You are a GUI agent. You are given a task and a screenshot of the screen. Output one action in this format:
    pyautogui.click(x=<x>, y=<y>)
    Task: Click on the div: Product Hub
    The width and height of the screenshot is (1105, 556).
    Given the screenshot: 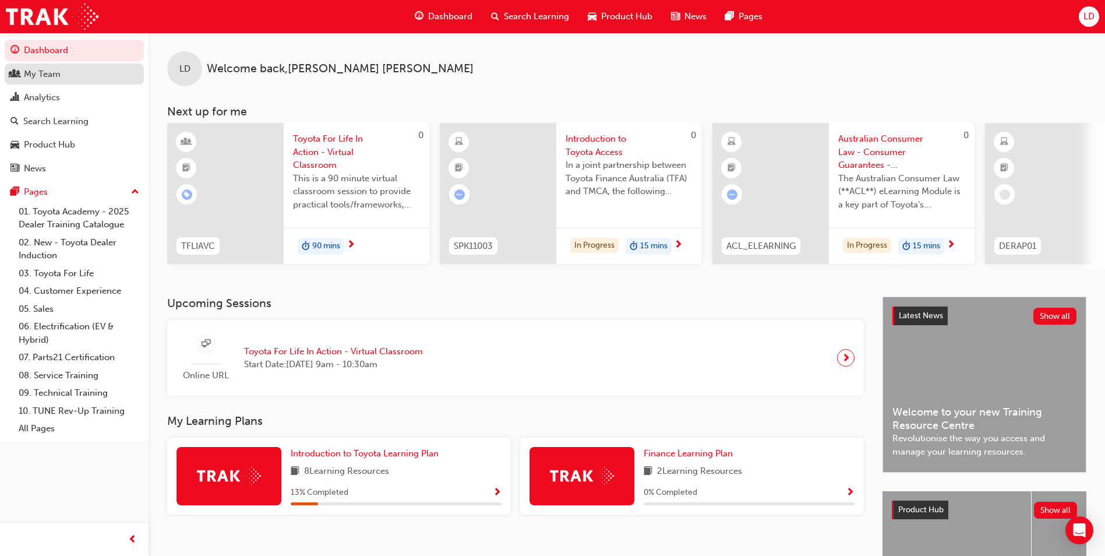 What is the action you would take?
    pyautogui.click(x=50, y=144)
    